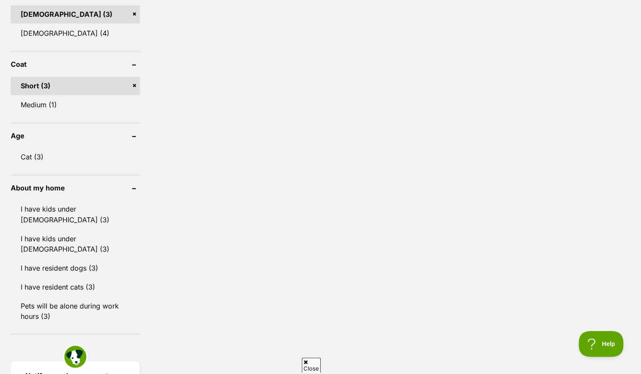 This screenshot has width=641, height=374. What do you see at coordinates (75, 105) in the screenshot?
I see `a: Medium (1)` at bounding box center [75, 105].